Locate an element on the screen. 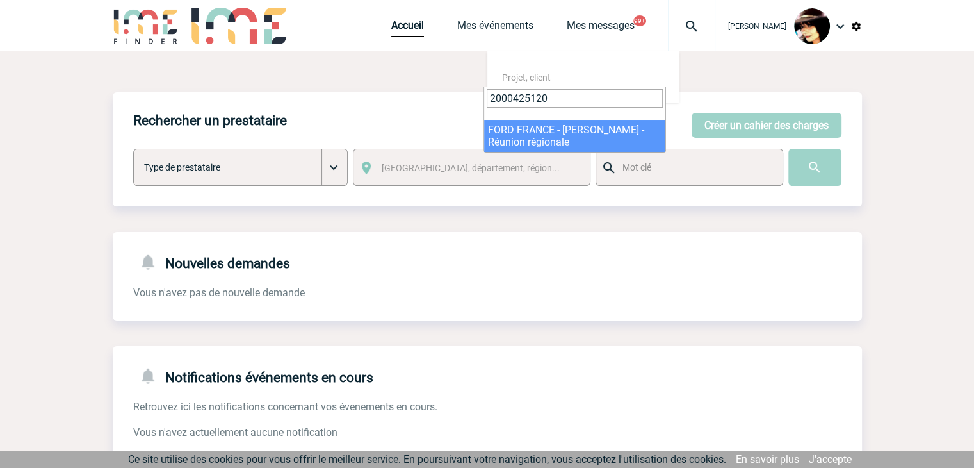  h4: Nouvelles demandes is located at coordinates (211, 261).